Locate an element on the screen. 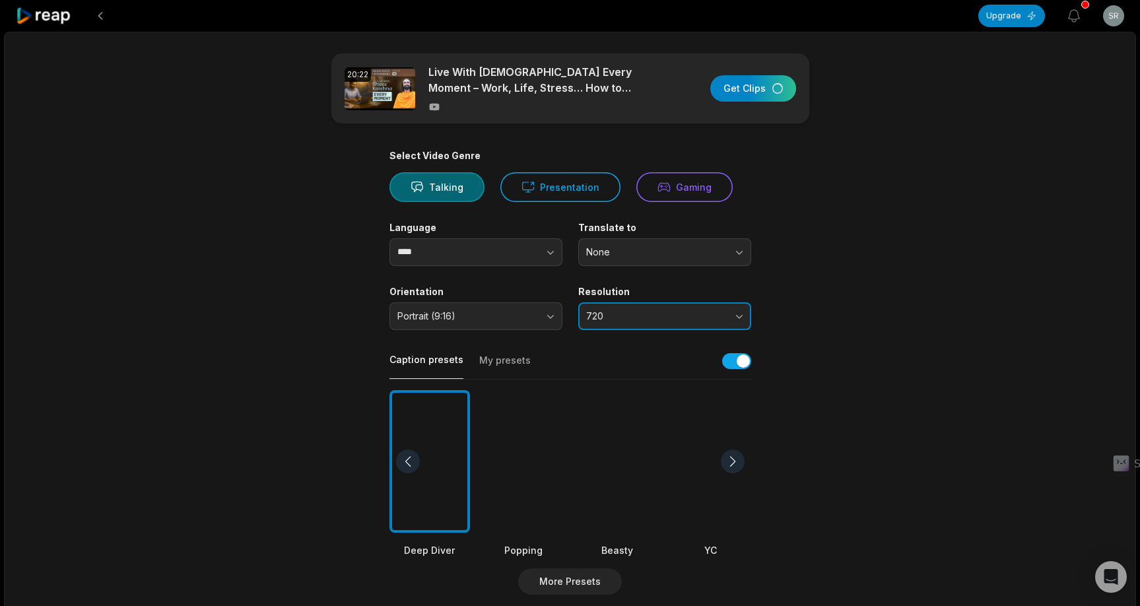 This screenshot has width=1140, height=606. label: Orientation is located at coordinates (476, 292).